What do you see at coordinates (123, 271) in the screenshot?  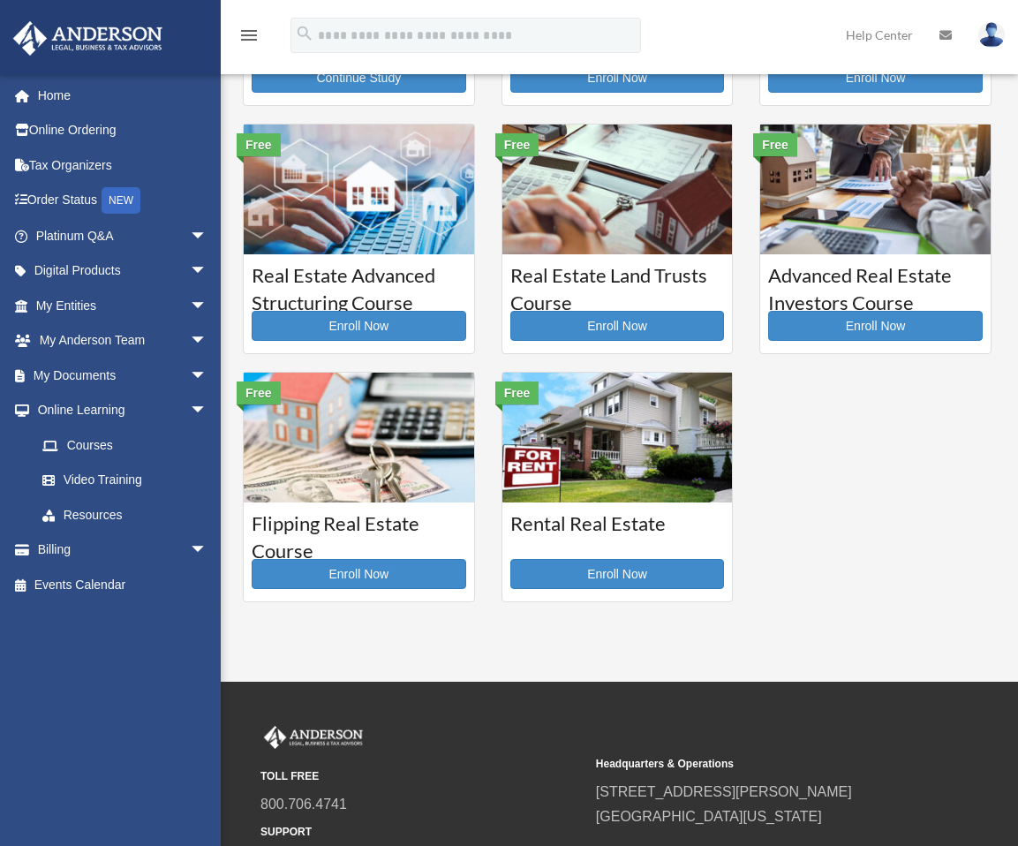 I see `a: Digital Productsarrow_drop_down` at bounding box center [123, 271].